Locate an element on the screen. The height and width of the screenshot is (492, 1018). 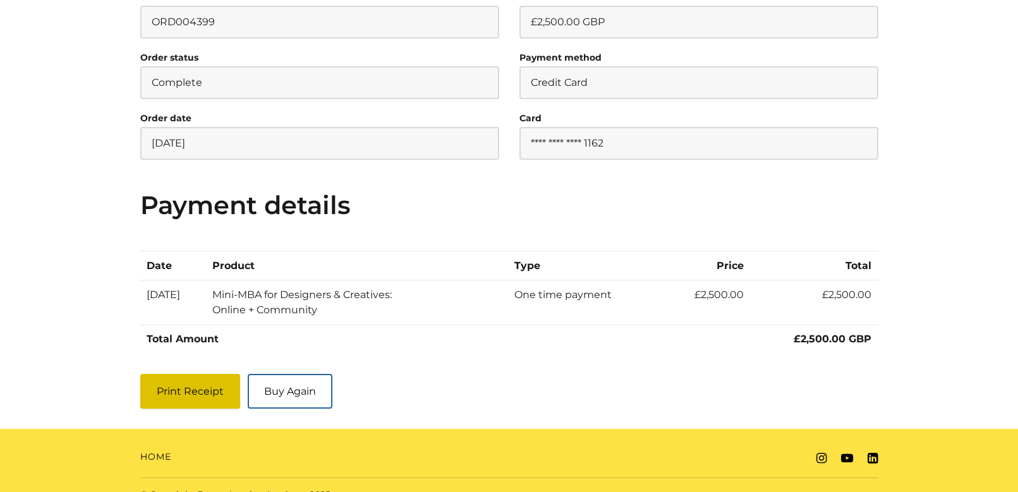
h3: Payment details is located at coordinates (509, 205).